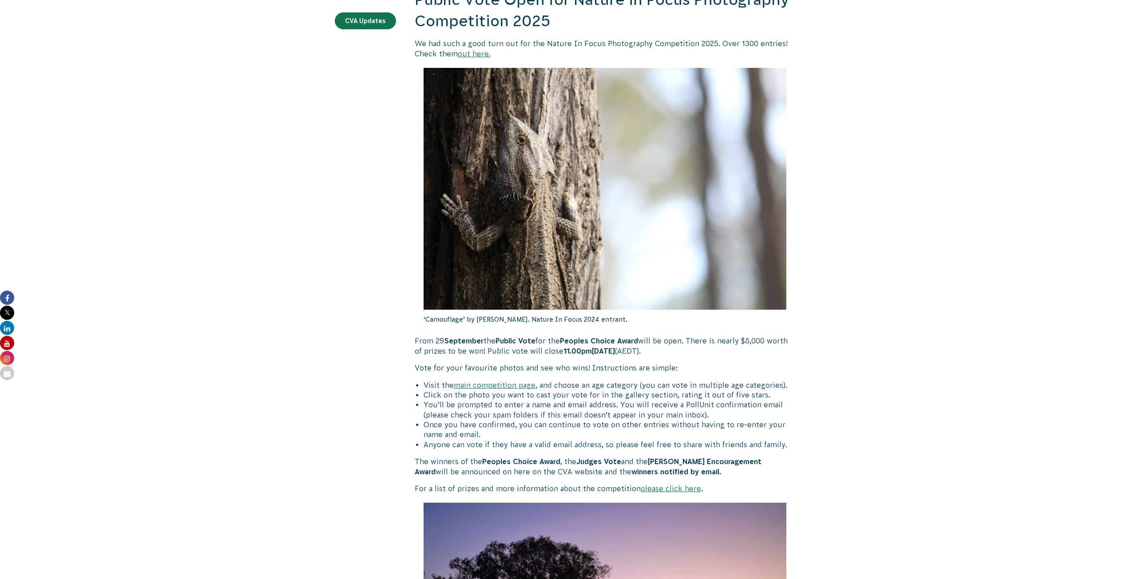 This screenshot has height=579, width=1130. I want to click on li: Click on the photo you want to cast your vote for in the gallery section, rating it out of five s..., so click(610, 395).